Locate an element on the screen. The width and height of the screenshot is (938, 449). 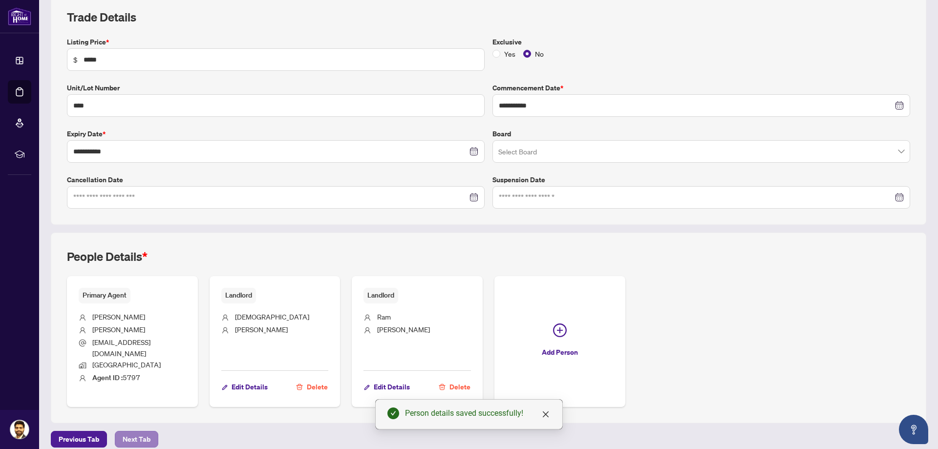
label: Exclusive is located at coordinates (701, 42).